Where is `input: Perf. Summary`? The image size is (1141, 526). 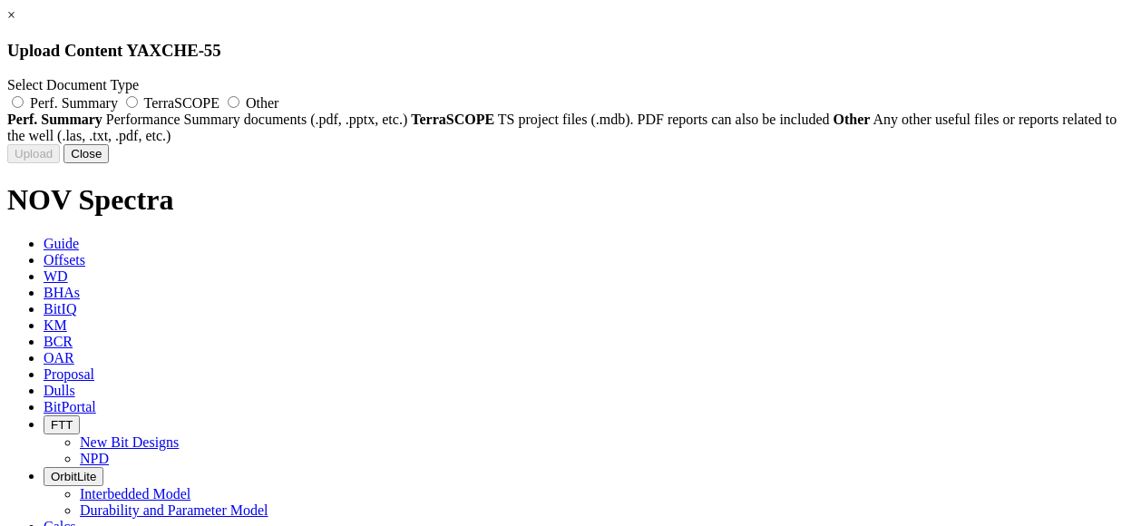
input: Perf. Summary is located at coordinates (17, 102).